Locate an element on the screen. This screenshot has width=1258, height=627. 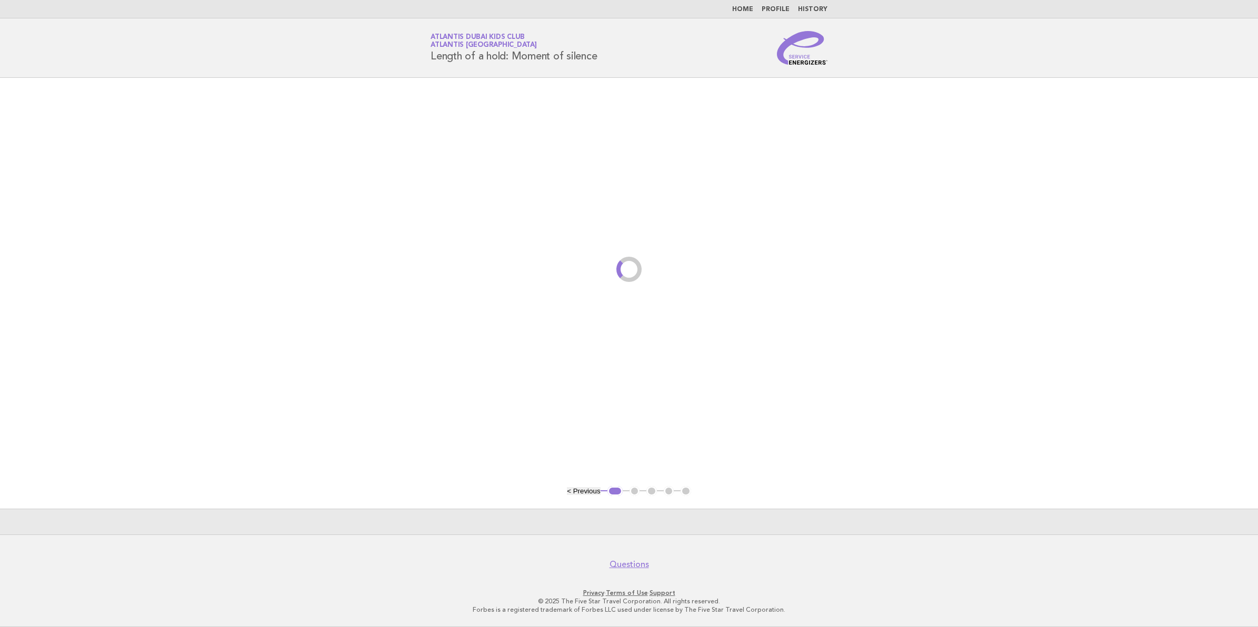
a: History is located at coordinates (813, 9).